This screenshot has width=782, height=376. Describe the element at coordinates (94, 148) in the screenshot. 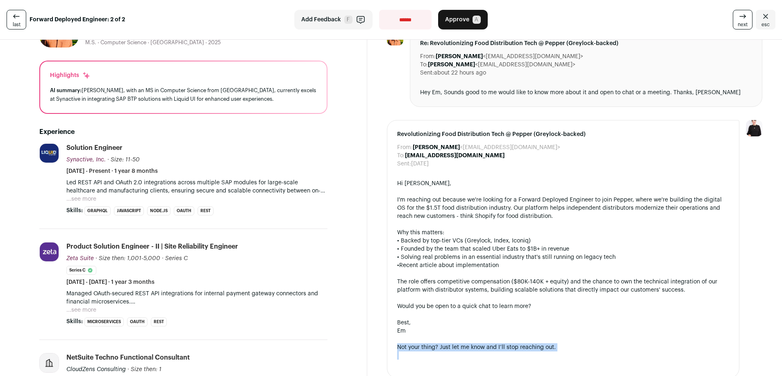

I see `div: Solution Engineer` at that location.